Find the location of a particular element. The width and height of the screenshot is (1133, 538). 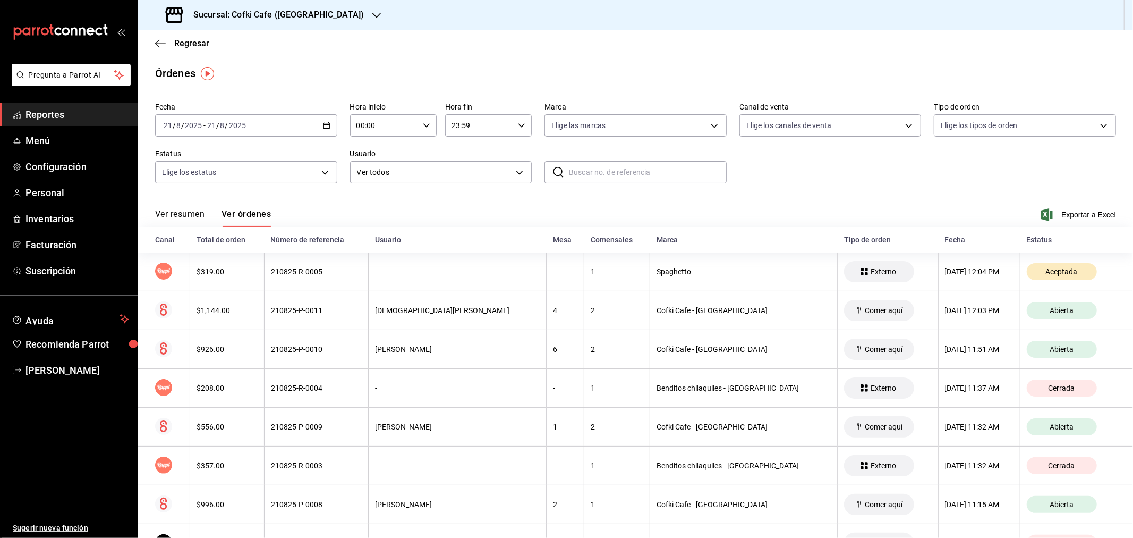

span: Menú is located at coordinates (77, 140).